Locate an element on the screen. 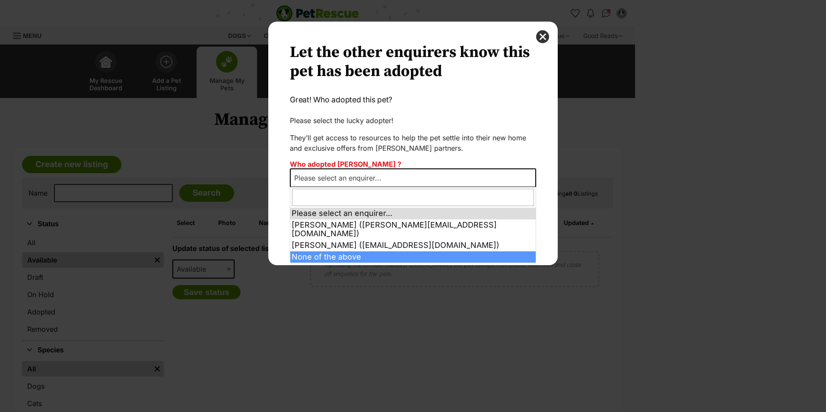 The image size is (826, 412). li: Please select an enquirer... is located at coordinates (413, 213).